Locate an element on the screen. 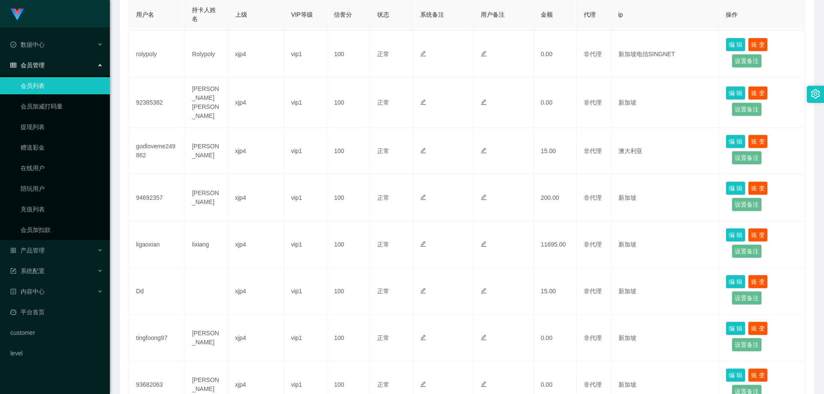 This screenshot has height=394, width=824. span: 产品管理 is located at coordinates (27, 251).